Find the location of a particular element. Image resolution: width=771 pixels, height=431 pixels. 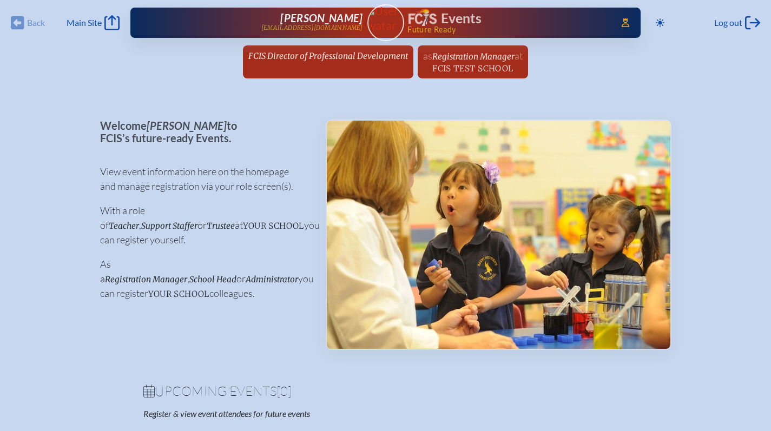

a: FCIS Director of Professional Development is located at coordinates (328, 56).